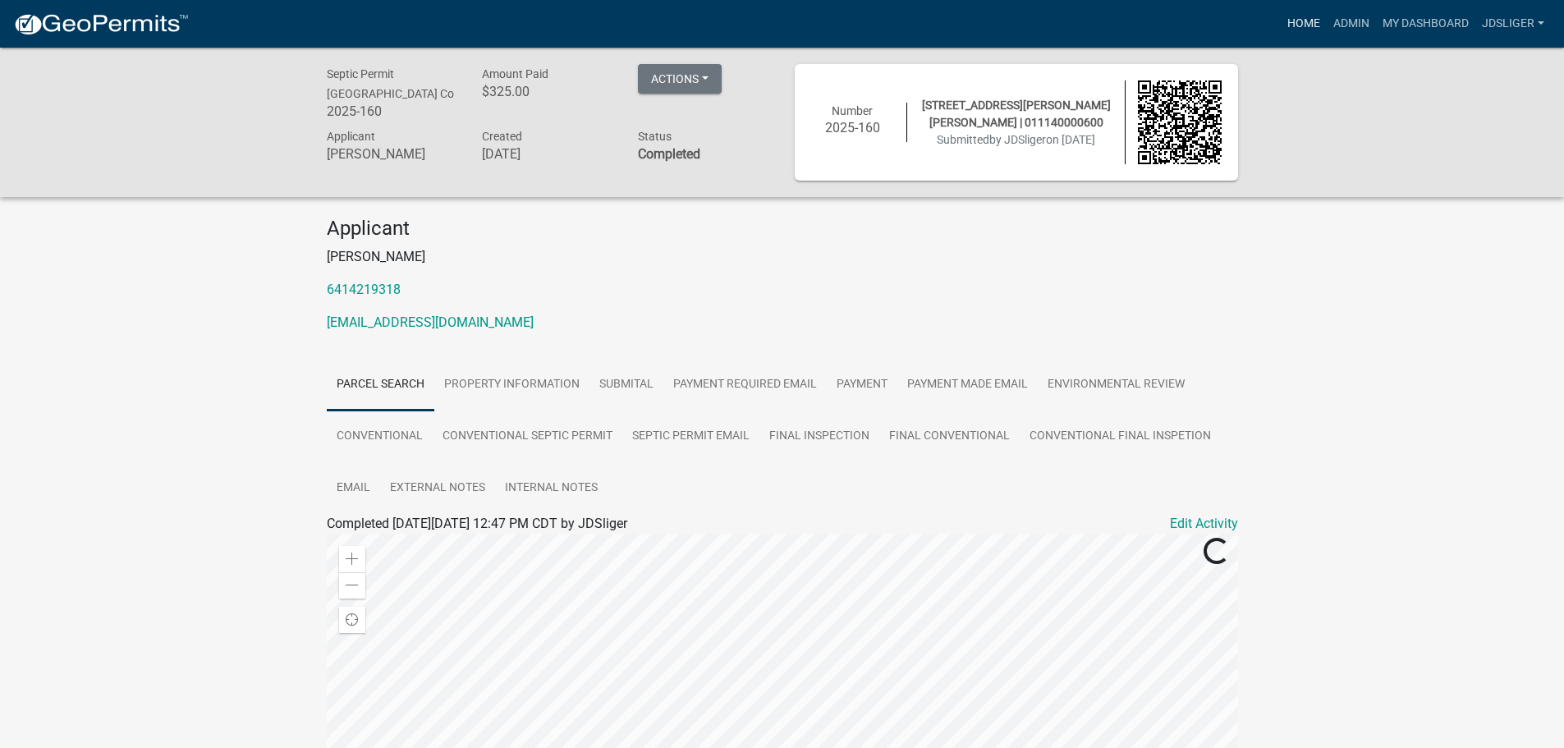  Describe the element at coordinates (379, 437) in the screenshot. I see `a: Conventional` at that location.